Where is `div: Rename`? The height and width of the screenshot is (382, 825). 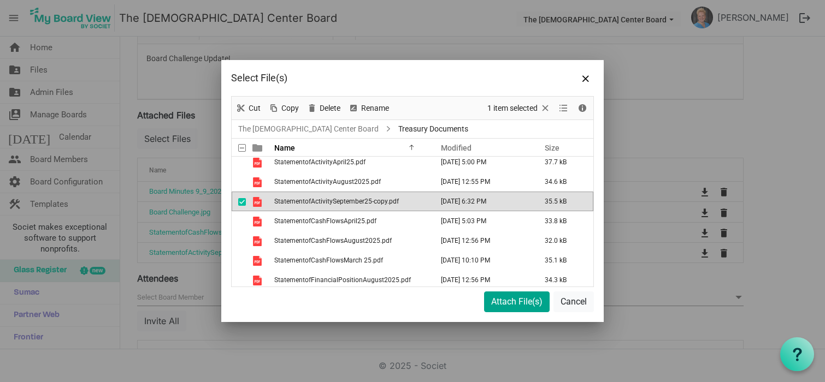
div: Rename is located at coordinates (368, 108).